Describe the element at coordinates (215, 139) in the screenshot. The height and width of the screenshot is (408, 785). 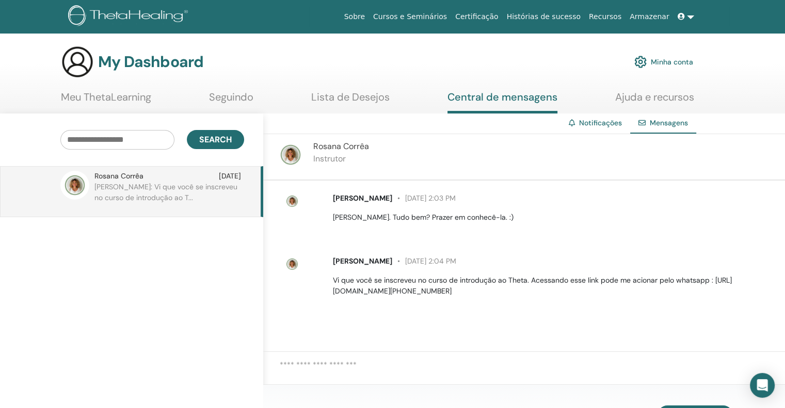
I see `span: Search` at that location.